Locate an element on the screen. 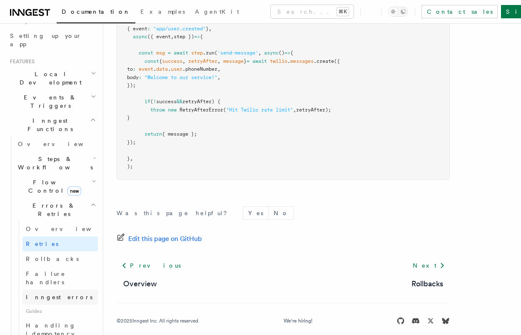 Image resolution: width=521 pixels, height=335 pixels. span: "Hit Twilio rate limit" is located at coordinates (260, 110).